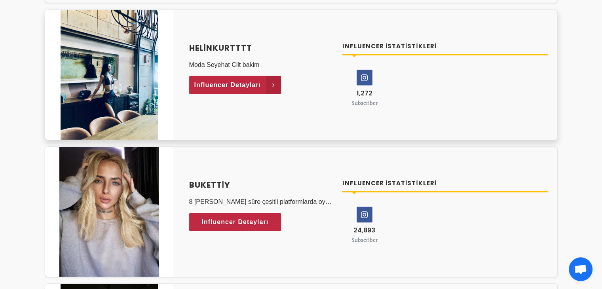  Describe the element at coordinates (364, 93) in the screenshot. I see `span: 1,272` at that location.